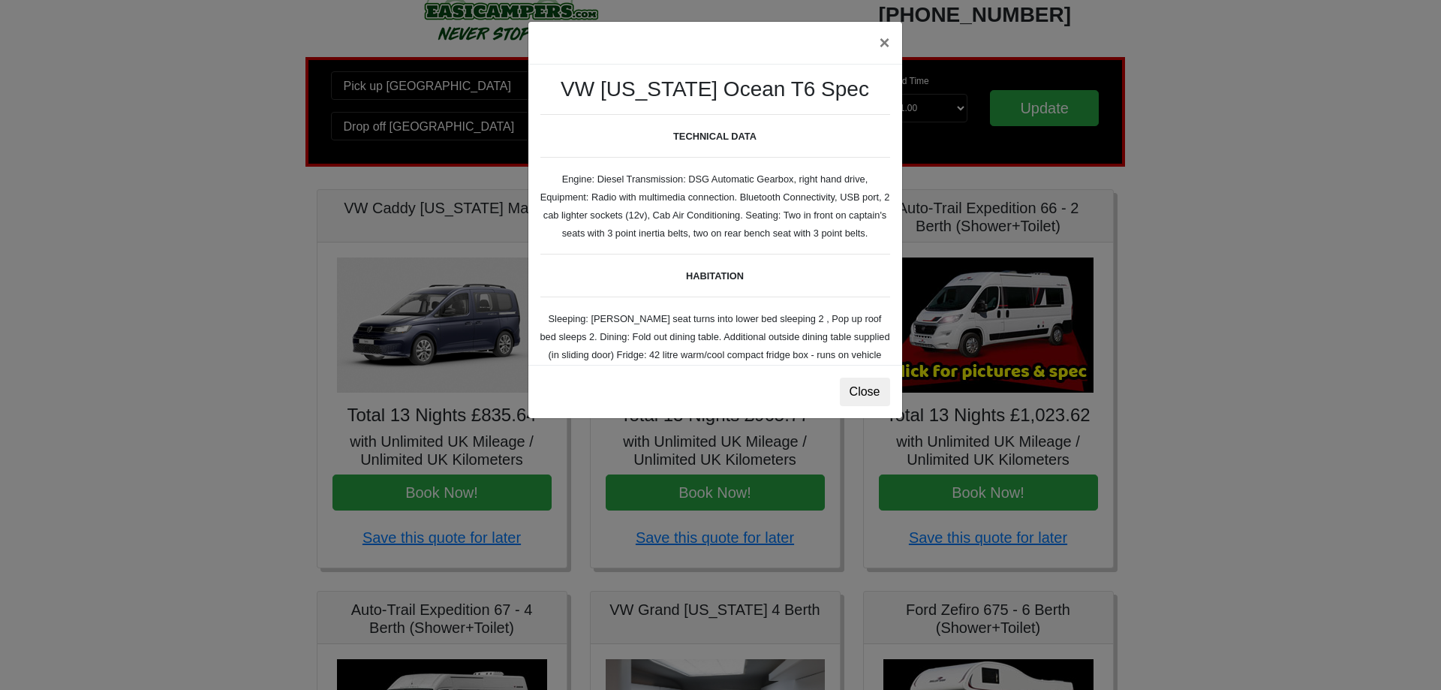 The width and height of the screenshot is (1441, 690). I want to click on b: HABITATION, so click(715, 276).